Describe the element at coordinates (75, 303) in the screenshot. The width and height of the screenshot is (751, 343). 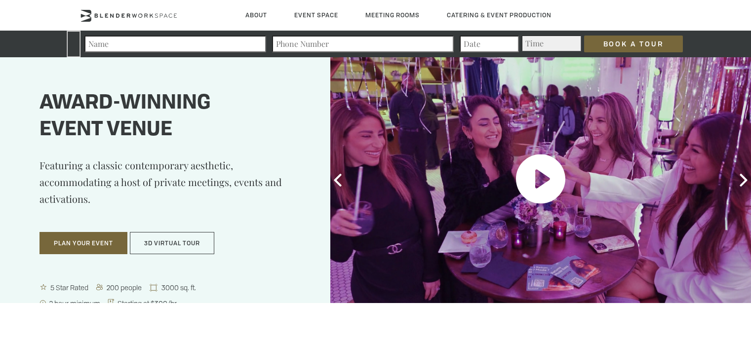
I see `span: 2 hour minimum` at that location.